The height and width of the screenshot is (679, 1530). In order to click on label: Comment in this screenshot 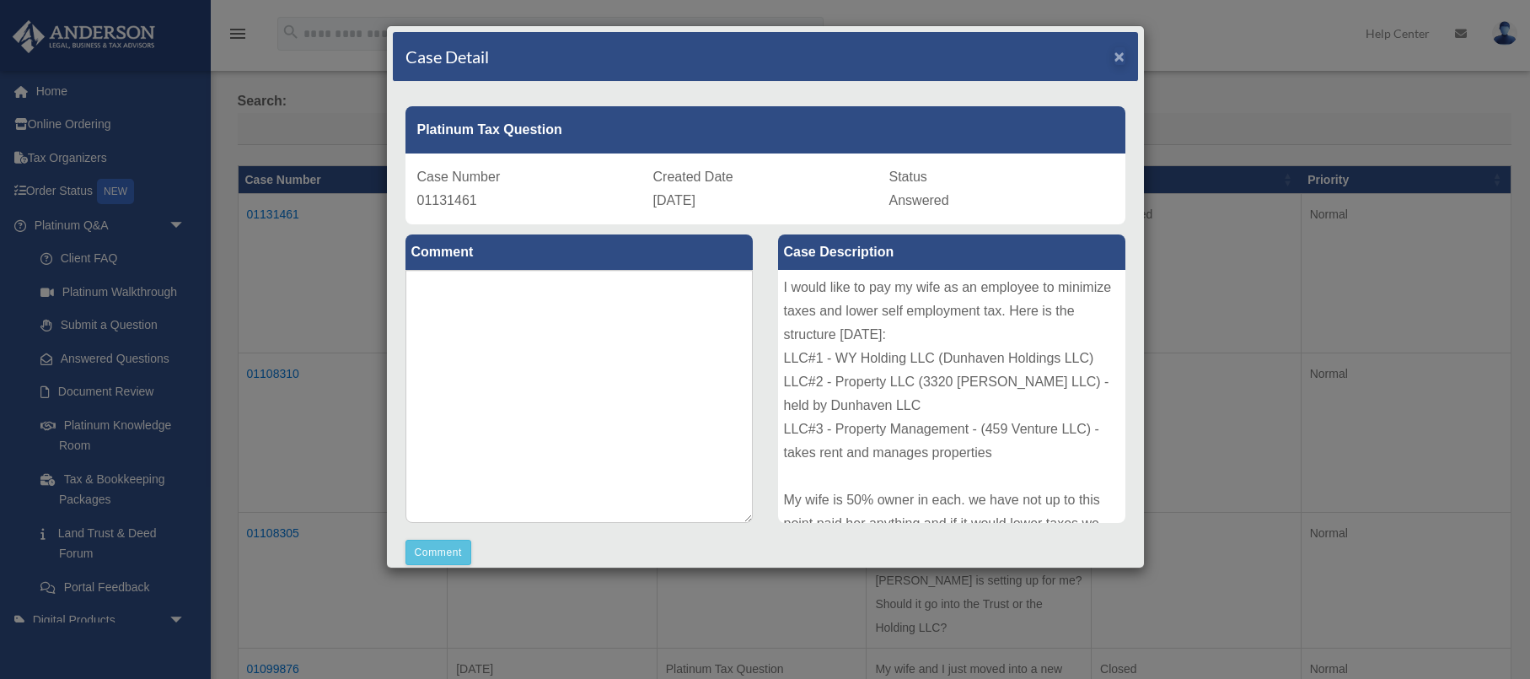, I will do `click(579, 252)`.